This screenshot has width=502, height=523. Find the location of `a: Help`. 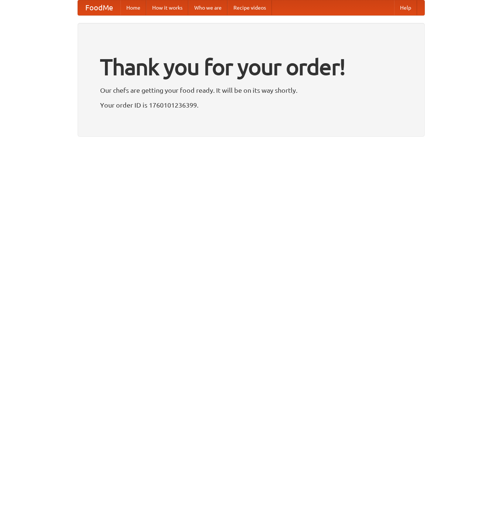

a: Help is located at coordinates (406, 8).